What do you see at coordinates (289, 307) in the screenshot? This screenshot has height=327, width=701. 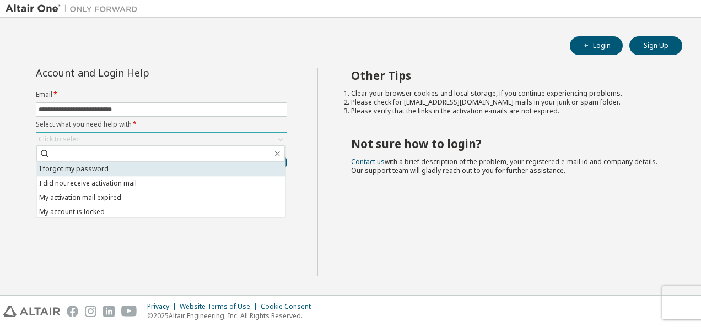 I see `div: Cookie Consent` at bounding box center [289, 307].